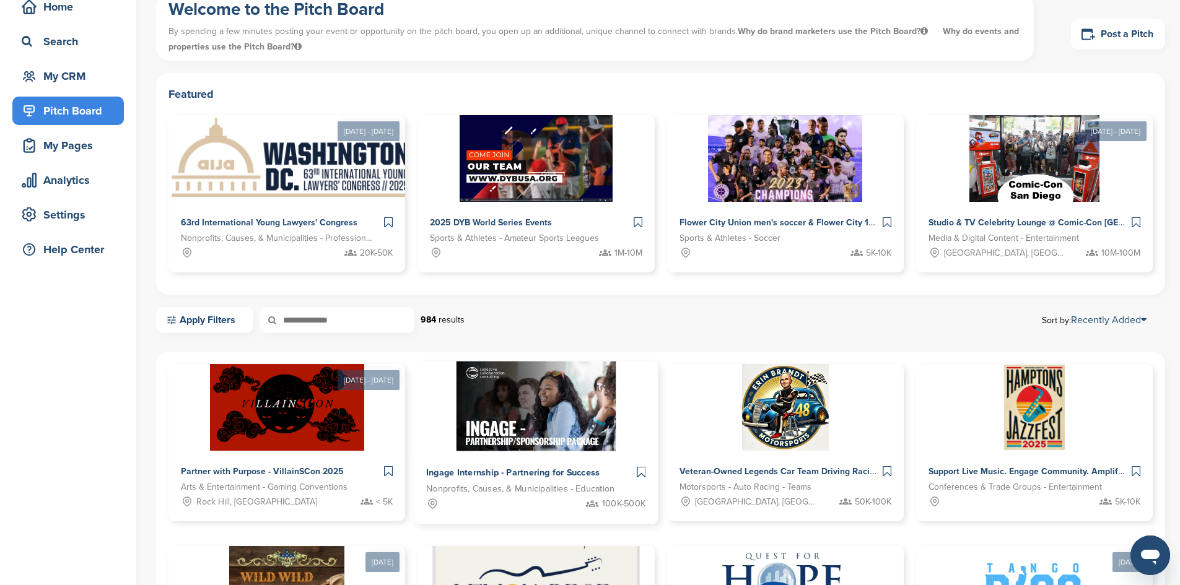 This screenshot has width=1180, height=585. What do you see at coordinates (536, 194) in the screenshot?
I see `a: Sponsorpitch & 2025 DYB World Series Events Sports & Athletes - Amateur Sports Leagues 1M-10M` at bounding box center [536, 194].